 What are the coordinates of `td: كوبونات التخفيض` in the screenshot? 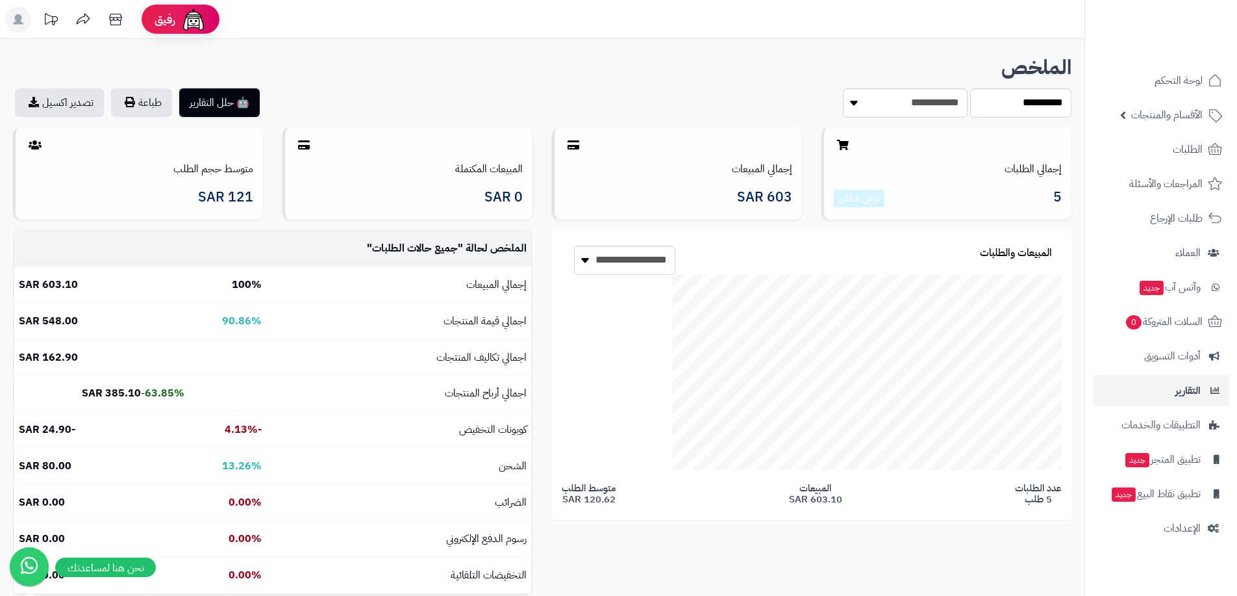 It's located at (399, 429).